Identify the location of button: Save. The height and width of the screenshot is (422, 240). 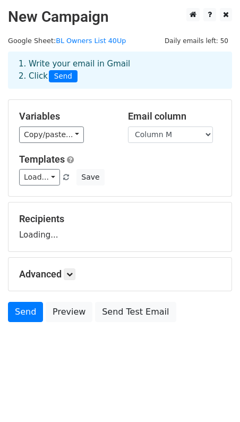
(90, 177).